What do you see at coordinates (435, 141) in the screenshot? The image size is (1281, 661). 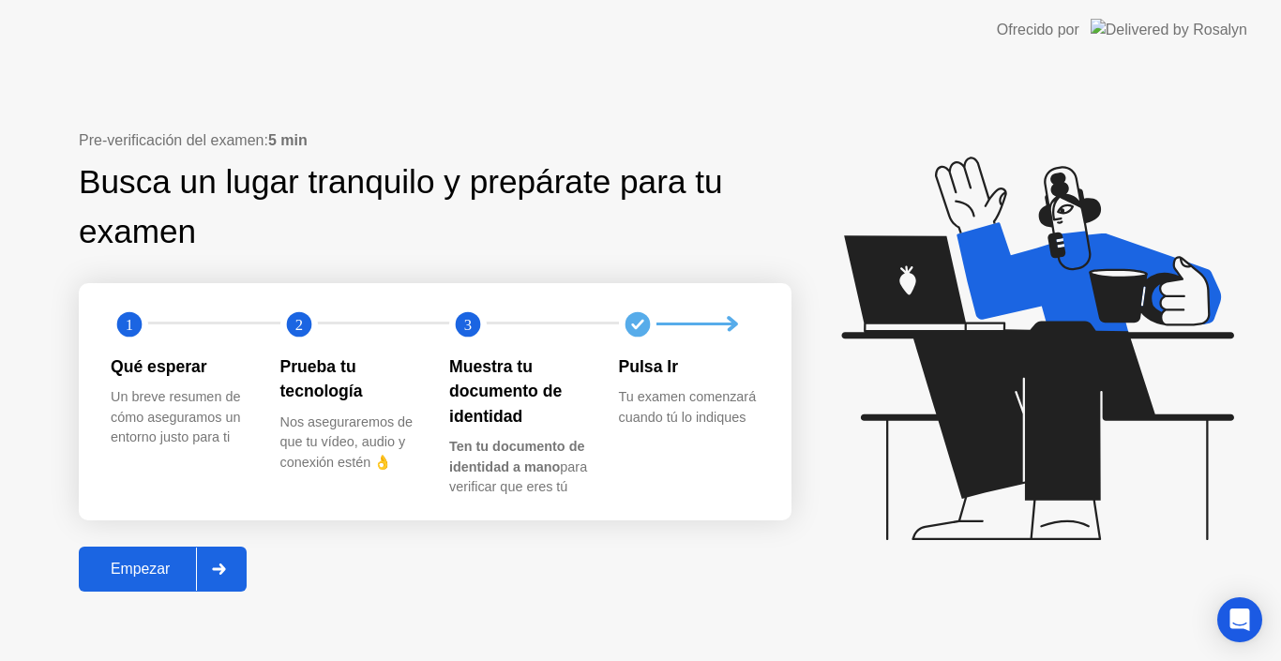 I see `div: Pre-verificación del examen:` at bounding box center [435, 141].